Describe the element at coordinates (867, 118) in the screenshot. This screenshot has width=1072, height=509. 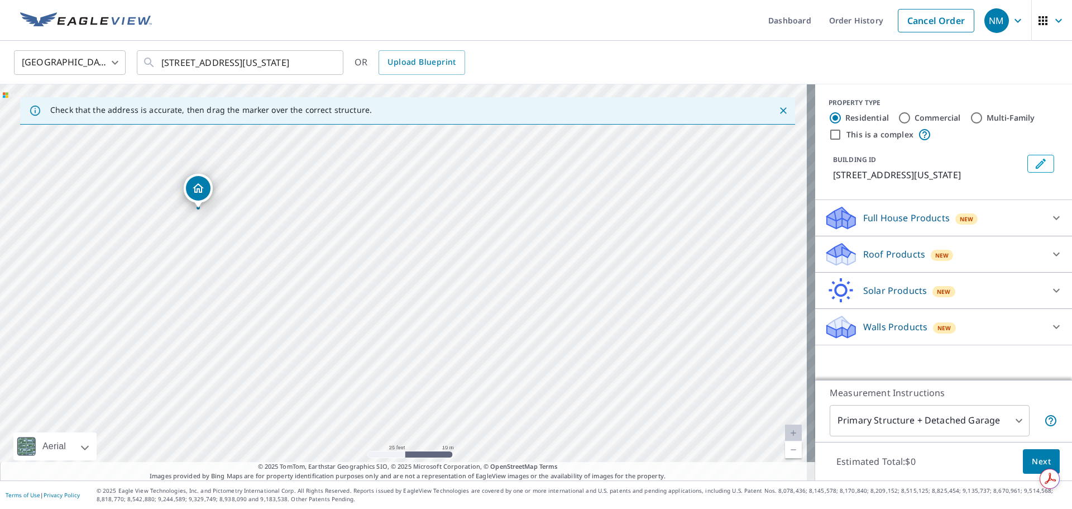
I see `label: Residential` at that location.